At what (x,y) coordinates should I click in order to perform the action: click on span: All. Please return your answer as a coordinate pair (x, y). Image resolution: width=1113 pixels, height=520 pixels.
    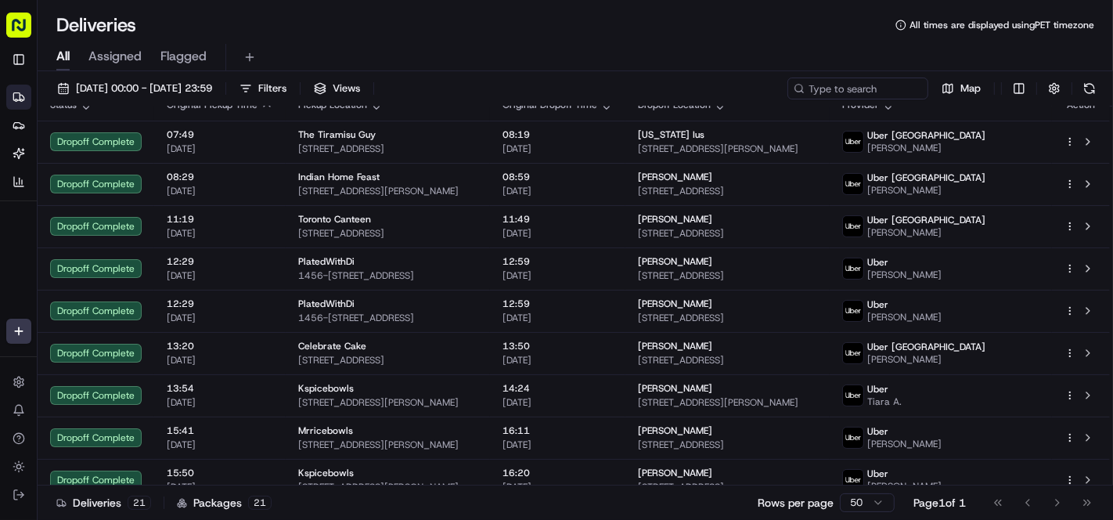
    Looking at the image, I should click on (63, 56).